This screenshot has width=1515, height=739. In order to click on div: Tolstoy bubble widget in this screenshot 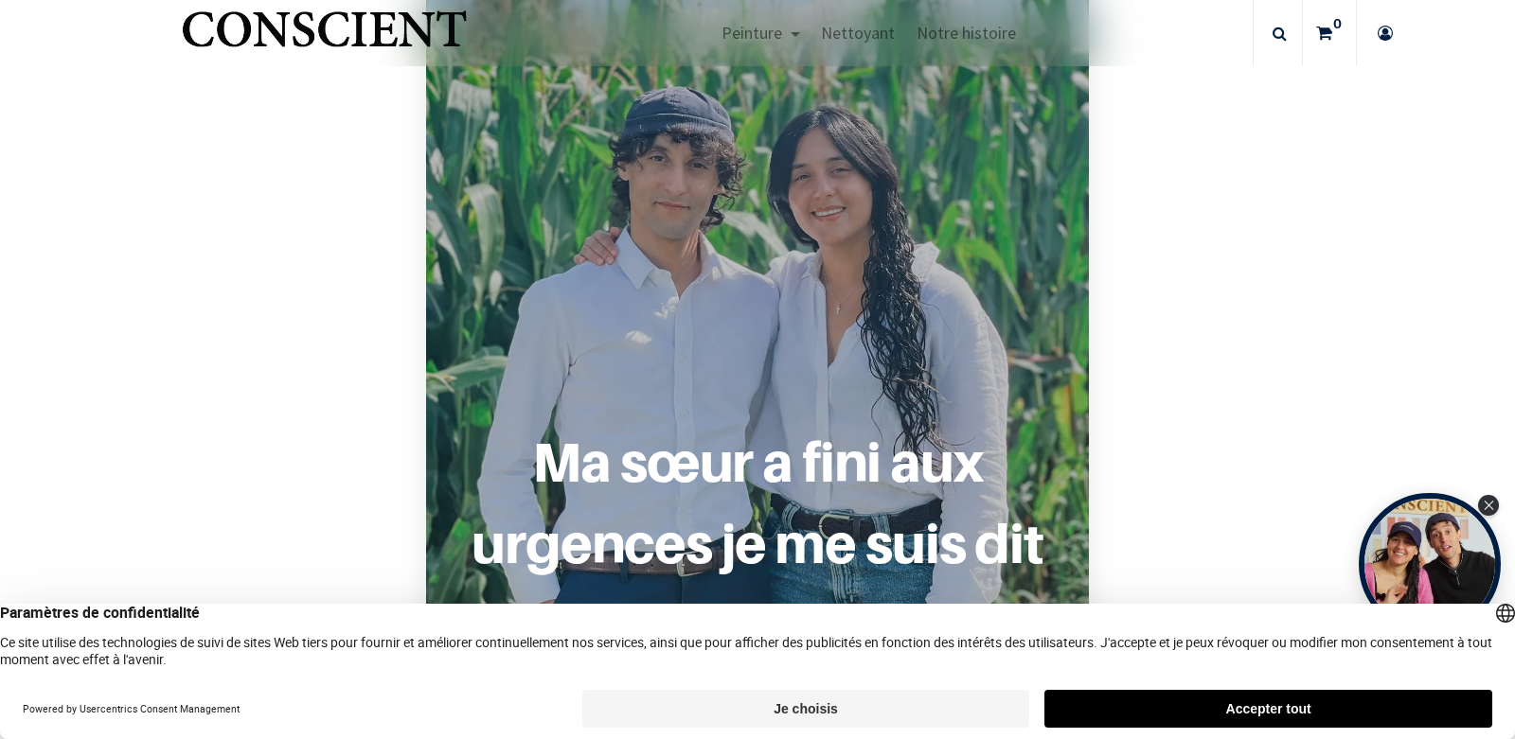, I will do `click(1429, 564)`.